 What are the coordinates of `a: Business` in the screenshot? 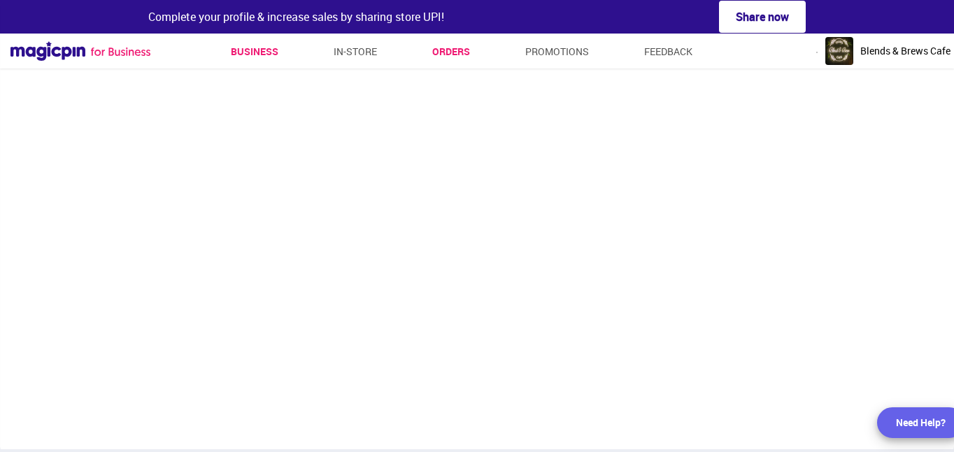 It's located at (255, 52).